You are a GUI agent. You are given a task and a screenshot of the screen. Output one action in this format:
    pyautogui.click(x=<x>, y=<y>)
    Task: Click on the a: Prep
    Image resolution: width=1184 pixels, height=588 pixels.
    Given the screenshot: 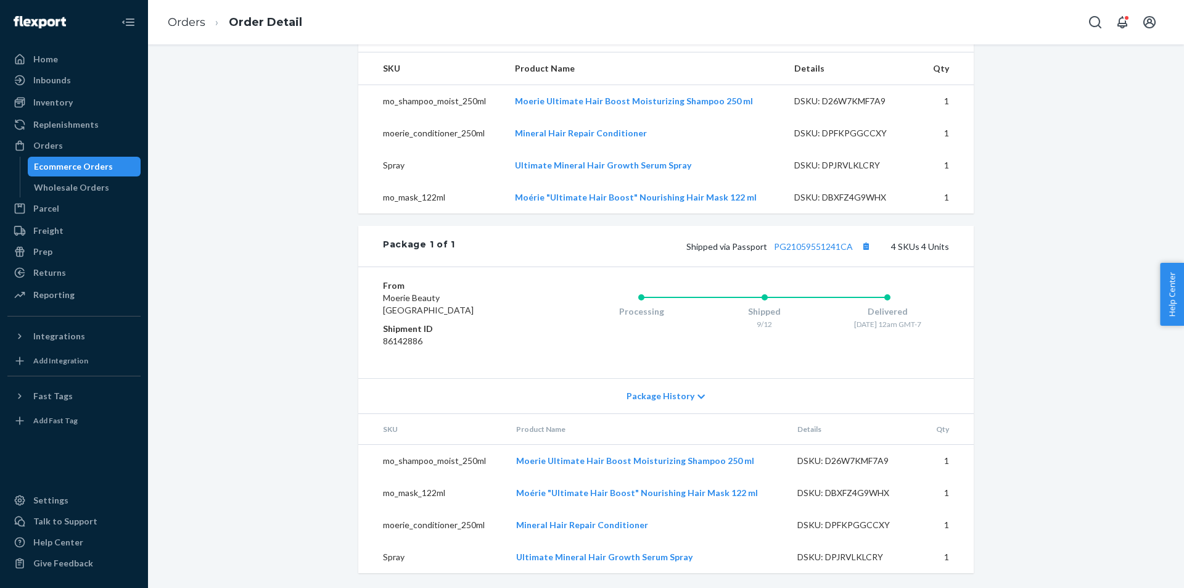 What is the action you would take?
    pyautogui.click(x=74, y=252)
    